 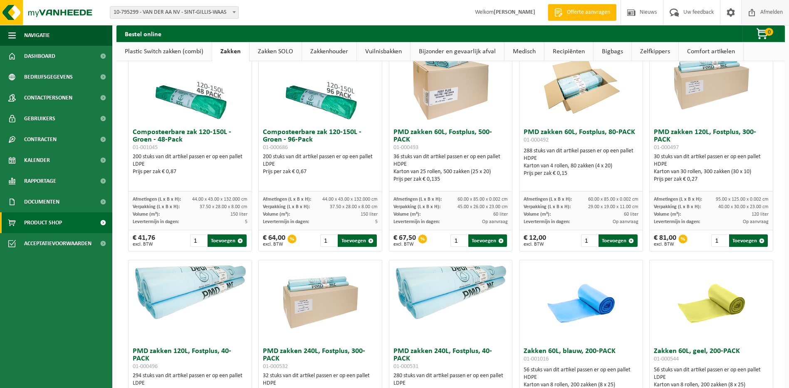 I want to click on a: Zakken, so click(x=230, y=52).